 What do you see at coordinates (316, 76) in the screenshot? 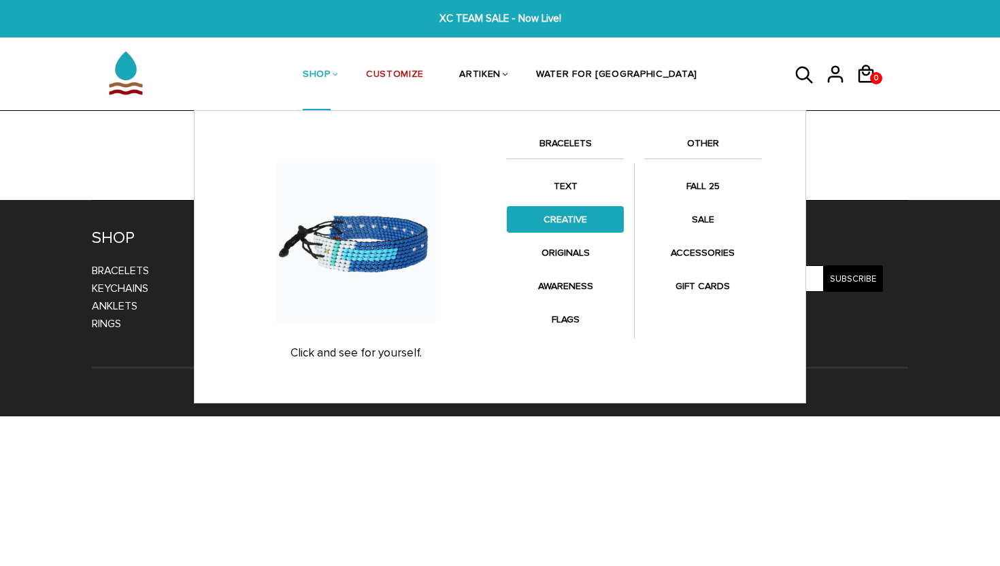
I see `a: SHOP` at bounding box center [316, 76].